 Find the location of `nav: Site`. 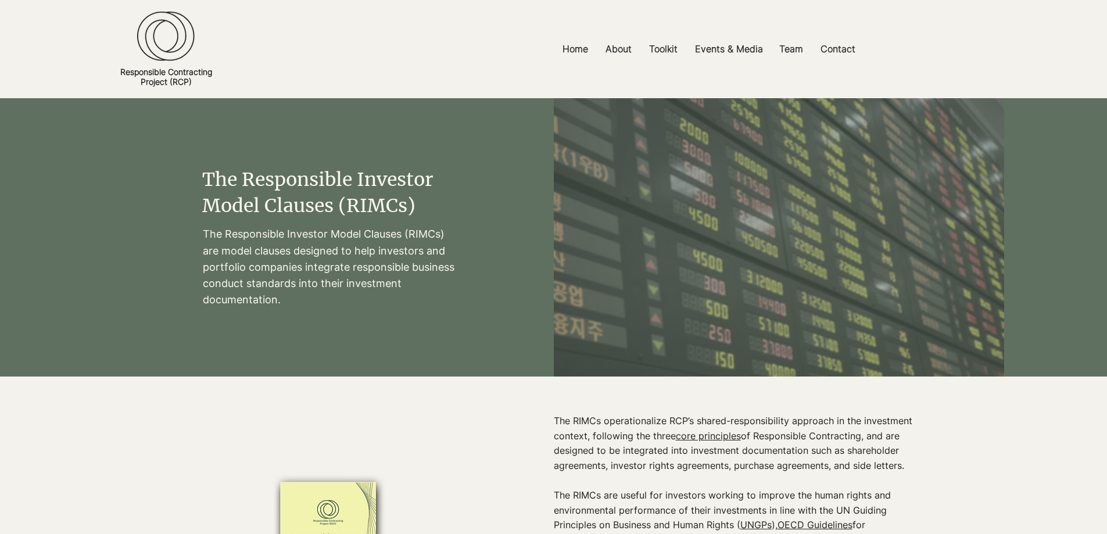

nav: Site is located at coordinates (709, 49).